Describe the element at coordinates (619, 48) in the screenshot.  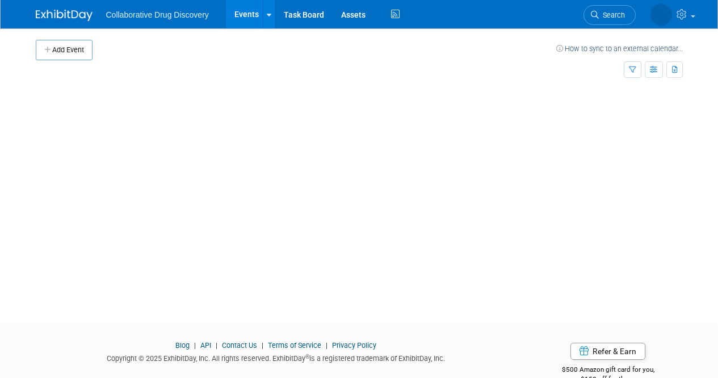
I see `a: How to sync to an external calendar...` at that location.